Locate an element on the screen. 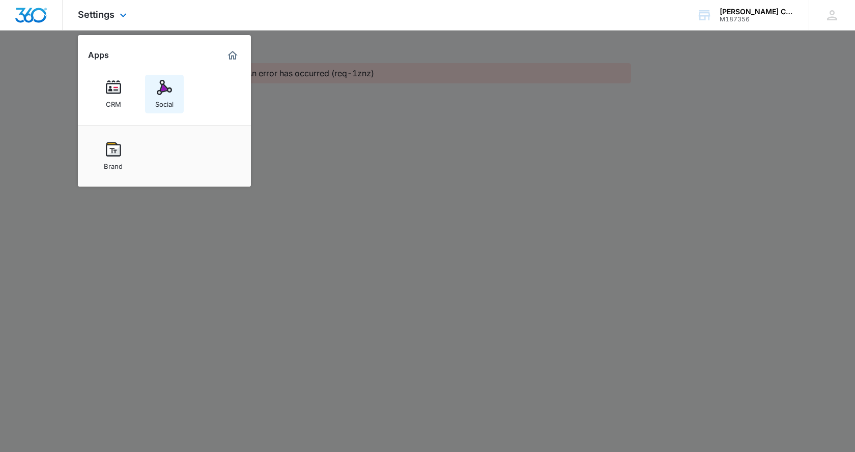 This screenshot has width=855, height=452. a: CRM is located at coordinates (114, 94).